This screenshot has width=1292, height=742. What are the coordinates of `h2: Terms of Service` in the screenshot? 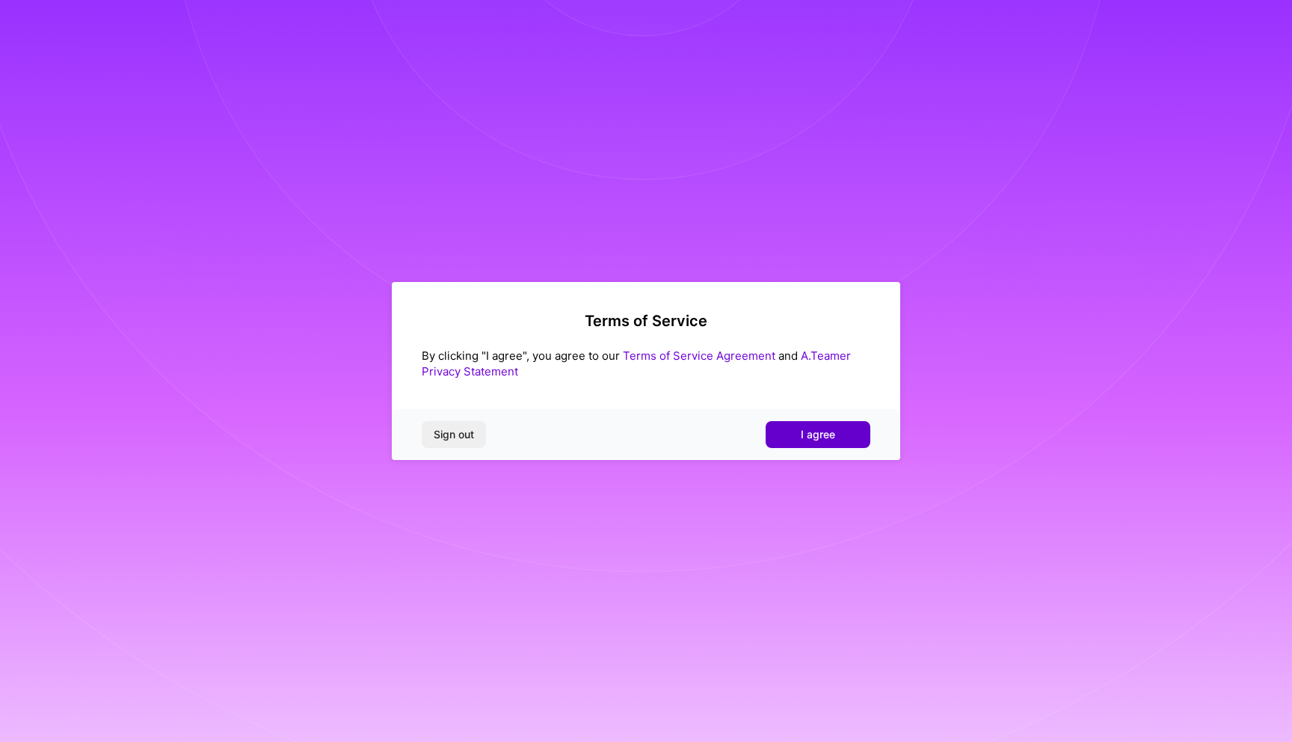 It's located at (646, 321).